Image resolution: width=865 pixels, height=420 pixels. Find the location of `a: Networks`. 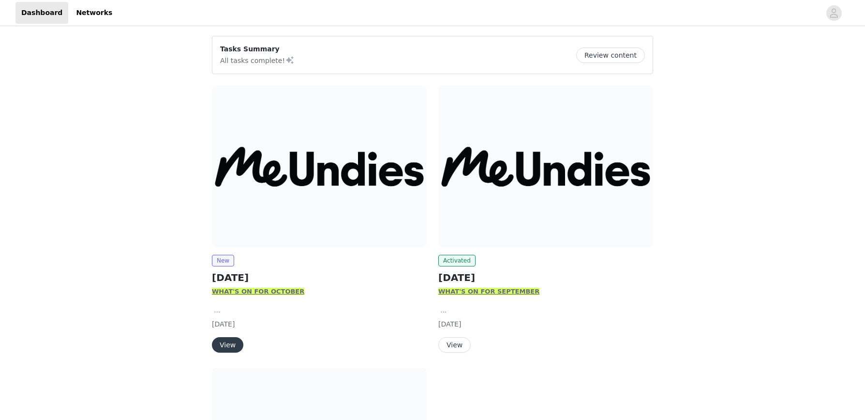

a: Networks is located at coordinates (94, 13).